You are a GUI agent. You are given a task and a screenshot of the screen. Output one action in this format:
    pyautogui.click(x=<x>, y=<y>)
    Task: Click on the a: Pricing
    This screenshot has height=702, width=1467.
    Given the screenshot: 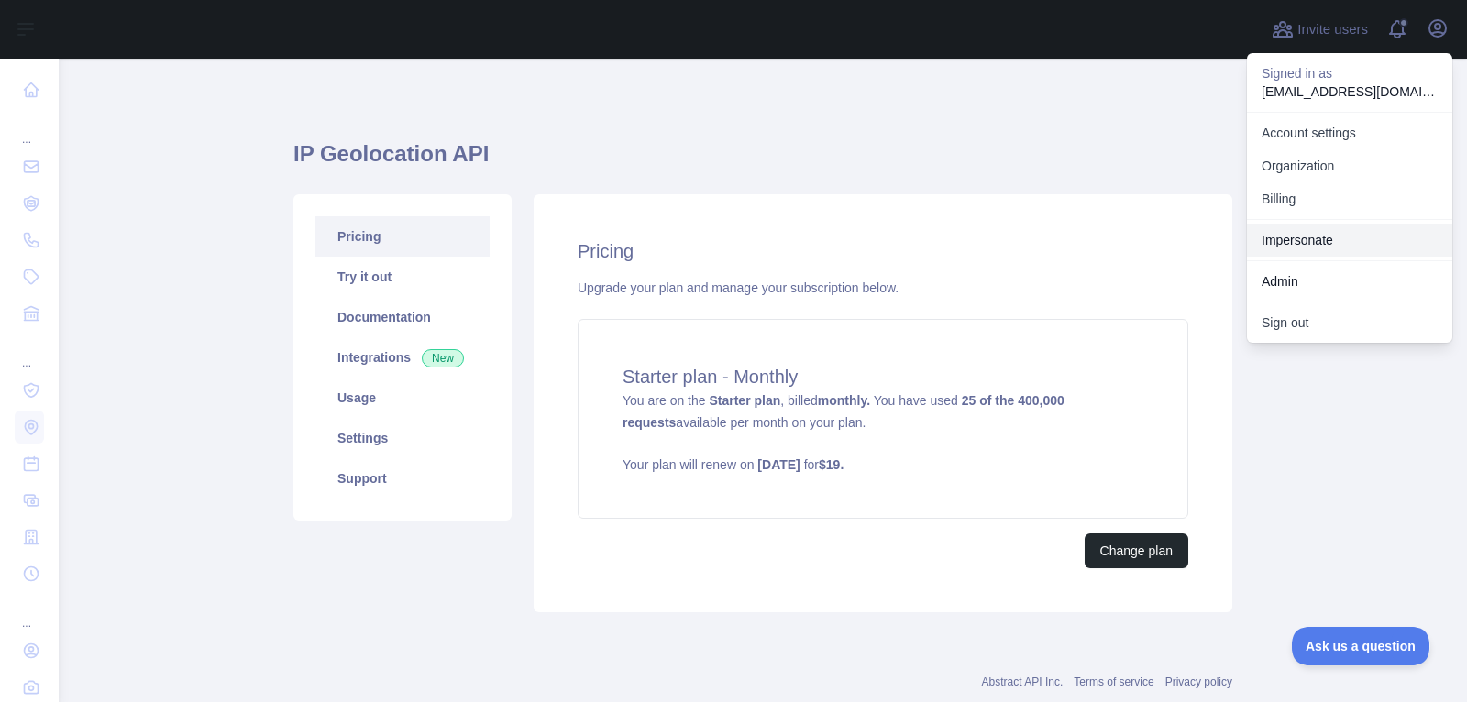 What is the action you would take?
    pyautogui.click(x=402, y=237)
    